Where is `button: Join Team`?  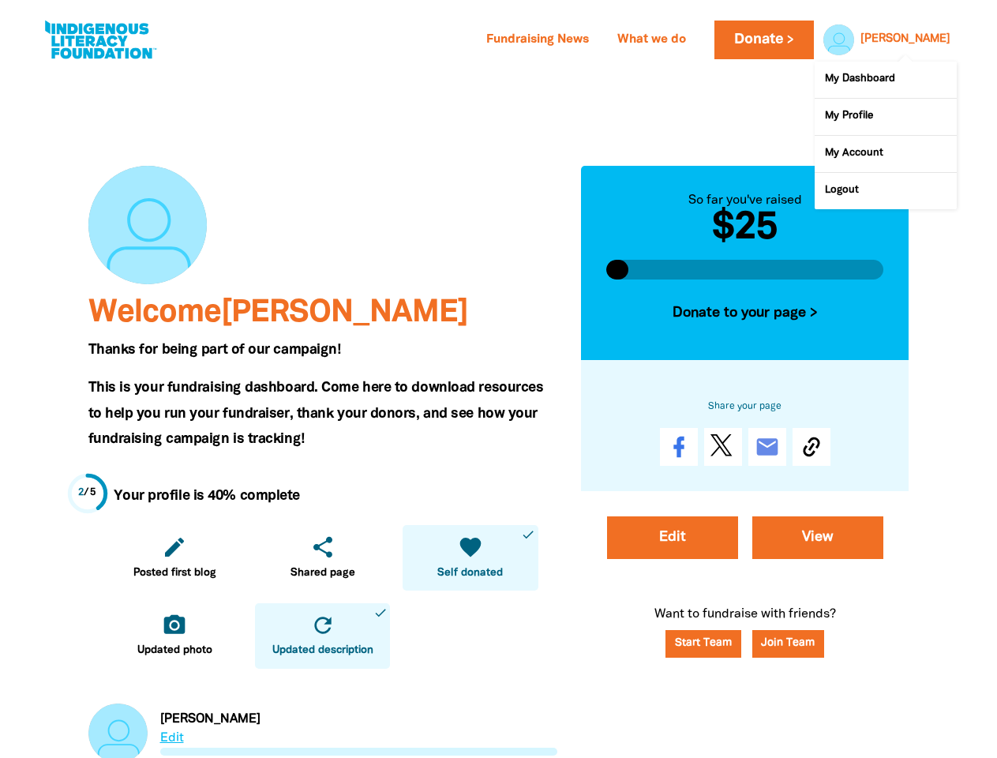
button: Join Team is located at coordinates (789, 644).